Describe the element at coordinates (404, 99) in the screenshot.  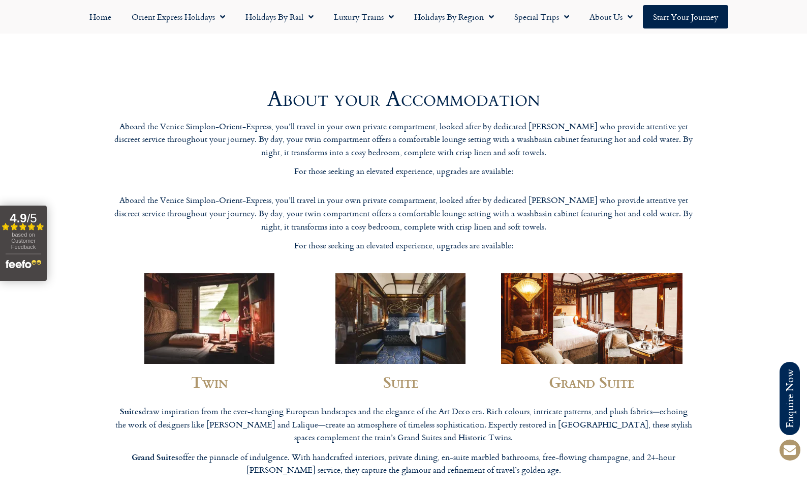
I see `h2: About your Accommodation` at that location.